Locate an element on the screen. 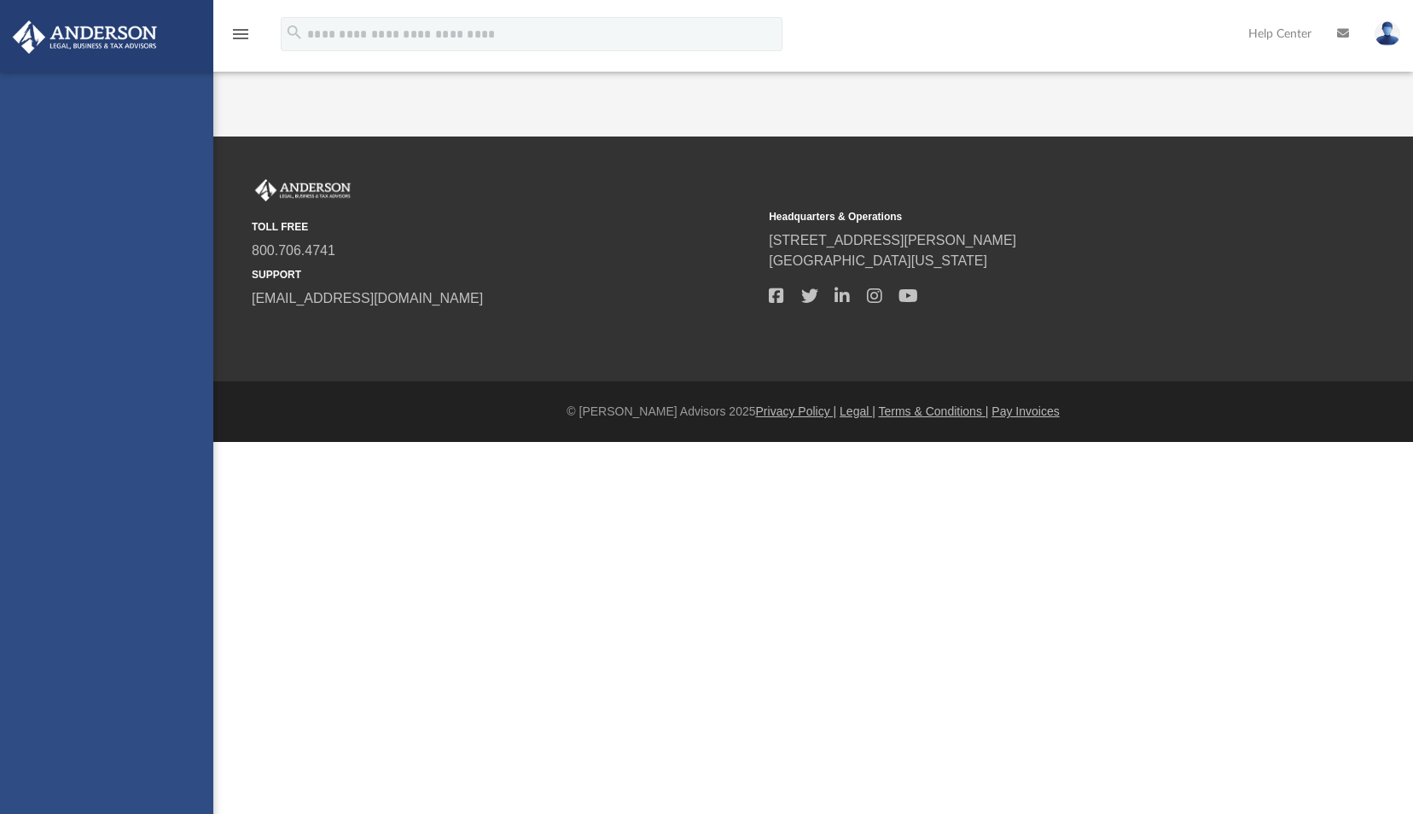 The width and height of the screenshot is (1413, 814). small: TOLL FREE is located at coordinates (504, 227).